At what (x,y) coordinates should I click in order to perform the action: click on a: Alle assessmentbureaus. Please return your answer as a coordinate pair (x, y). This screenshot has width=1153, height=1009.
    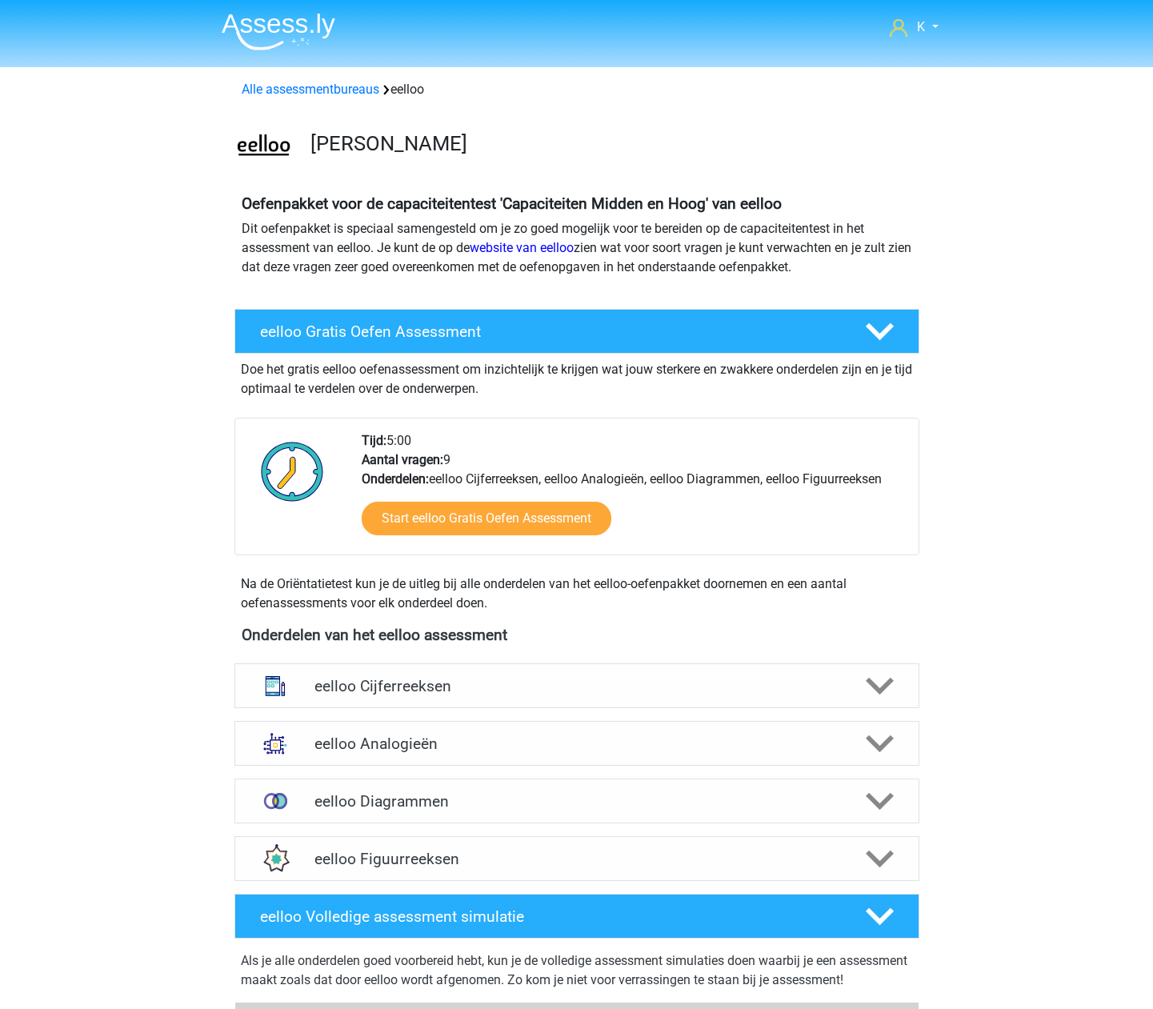
    Looking at the image, I should click on (310, 89).